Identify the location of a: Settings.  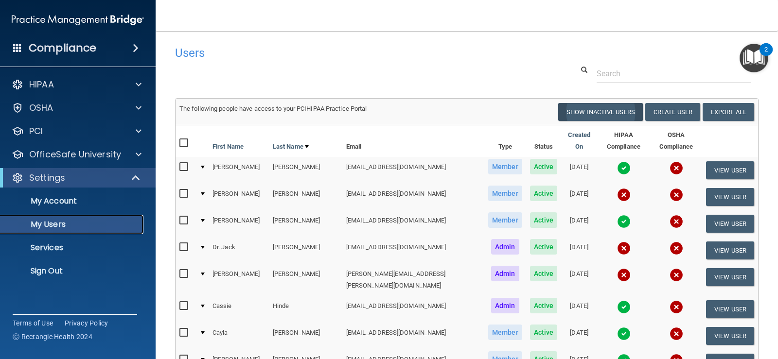
(76, 178).